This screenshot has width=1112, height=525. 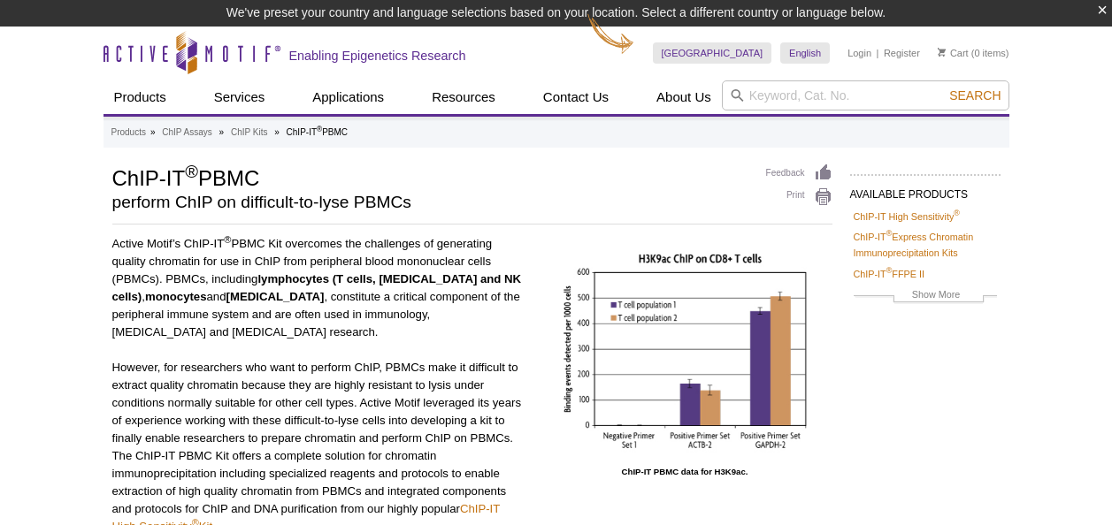 What do you see at coordinates (953, 53) in the screenshot?
I see `a: Cart` at bounding box center [953, 53].